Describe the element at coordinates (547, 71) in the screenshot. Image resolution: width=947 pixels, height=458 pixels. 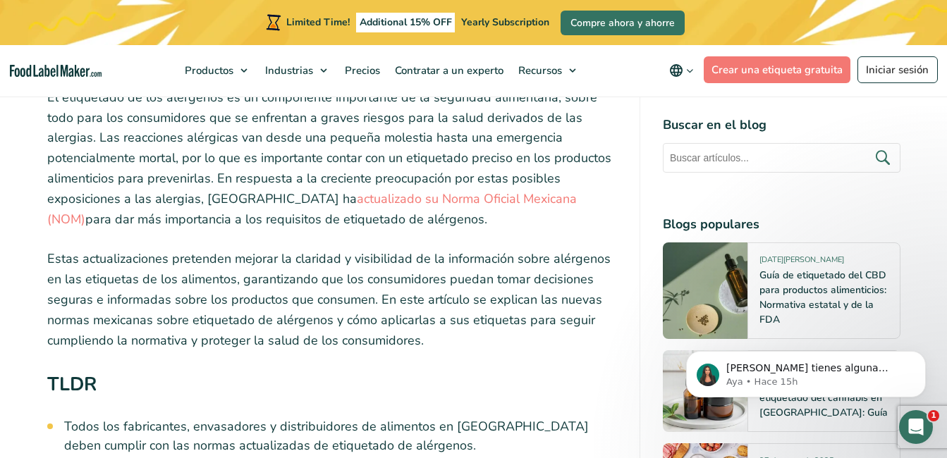
I see `a: Recursos` at that location.